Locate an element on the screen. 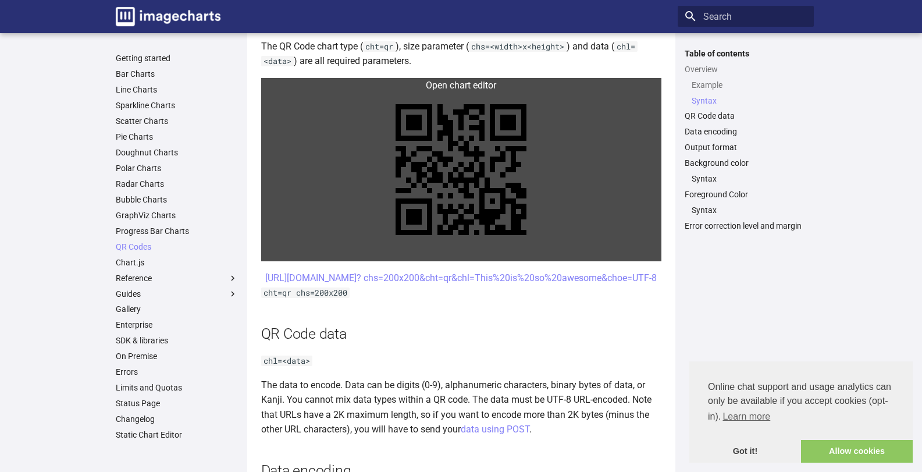 This screenshot has width=922, height=472. a: Overview is located at coordinates (746, 69).